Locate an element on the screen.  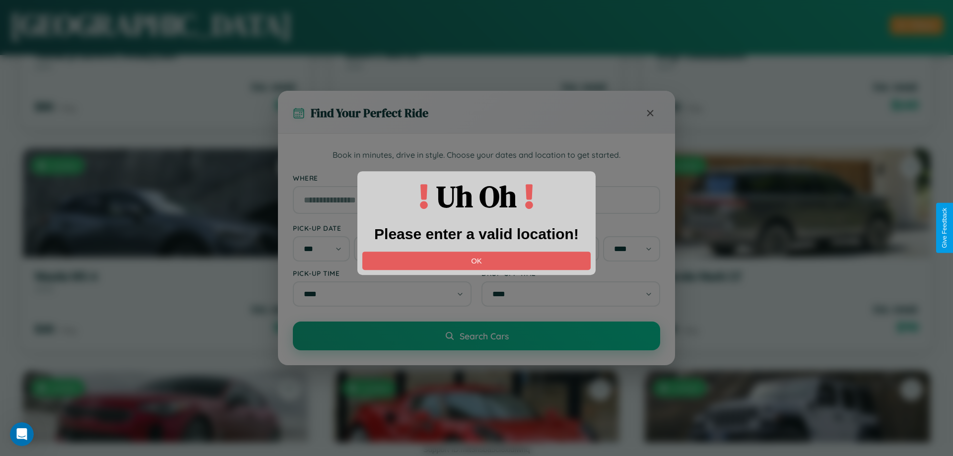
label: Drop-off Time is located at coordinates (571, 273).